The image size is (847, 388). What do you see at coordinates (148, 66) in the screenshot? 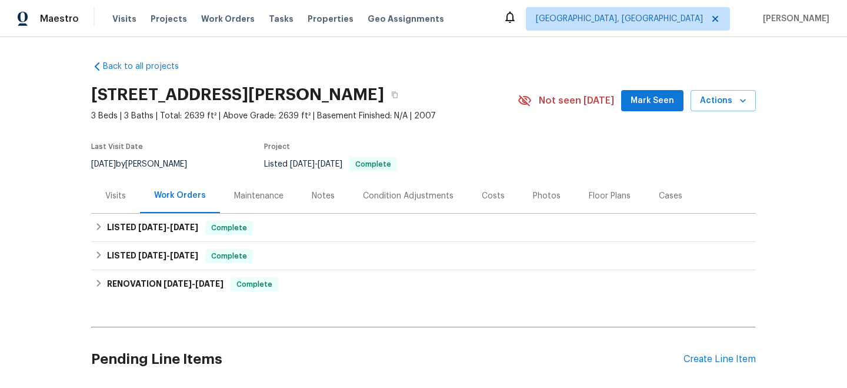
I see `a: Back to all projects` at bounding box center [148, 66].